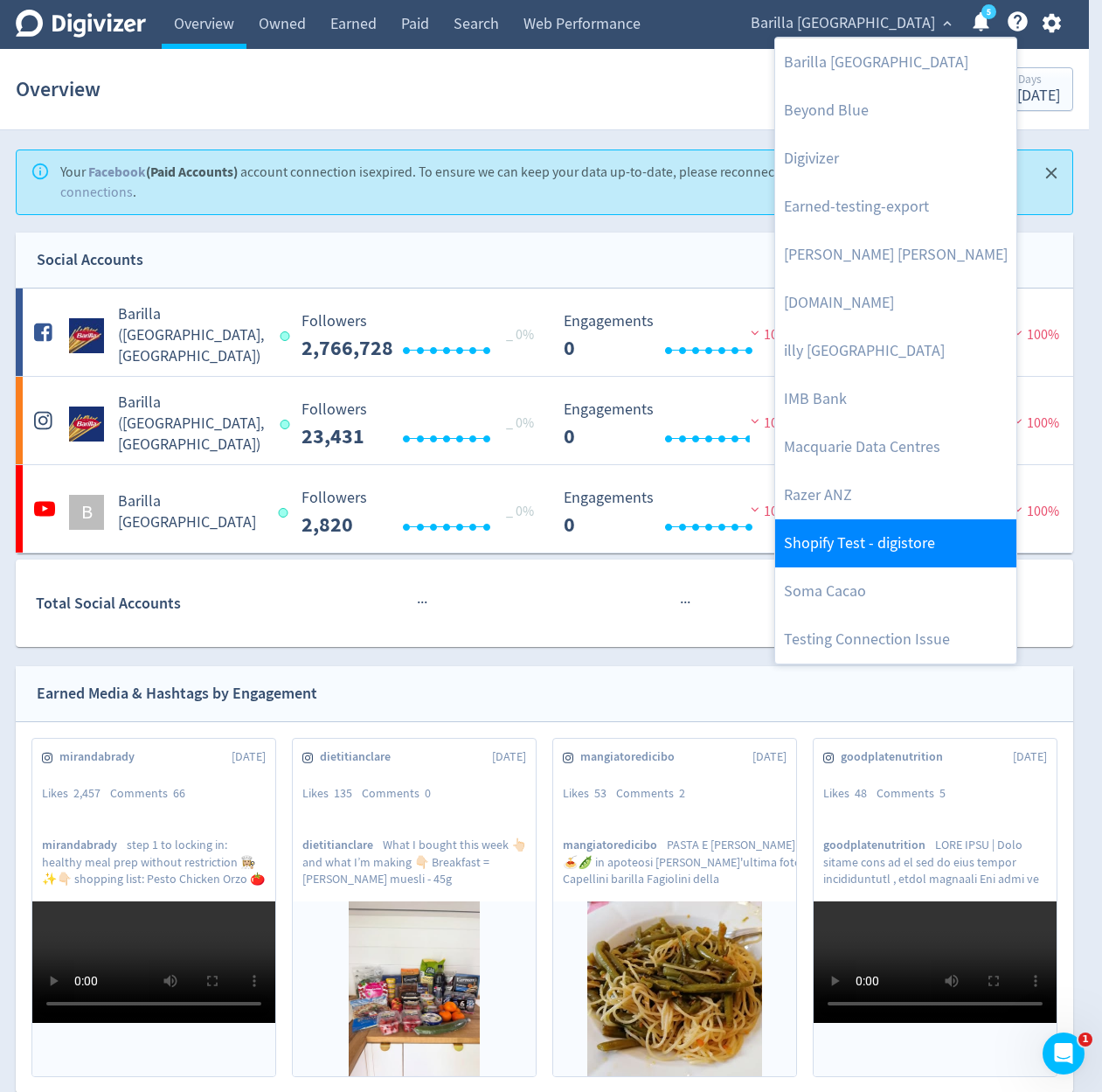 The height and width of the screenshot is (1092, 1102). What do you see at coordinates (896, 399) in the screenshot?
I see `a: IMB Bank` at bounding box center [896, 399].